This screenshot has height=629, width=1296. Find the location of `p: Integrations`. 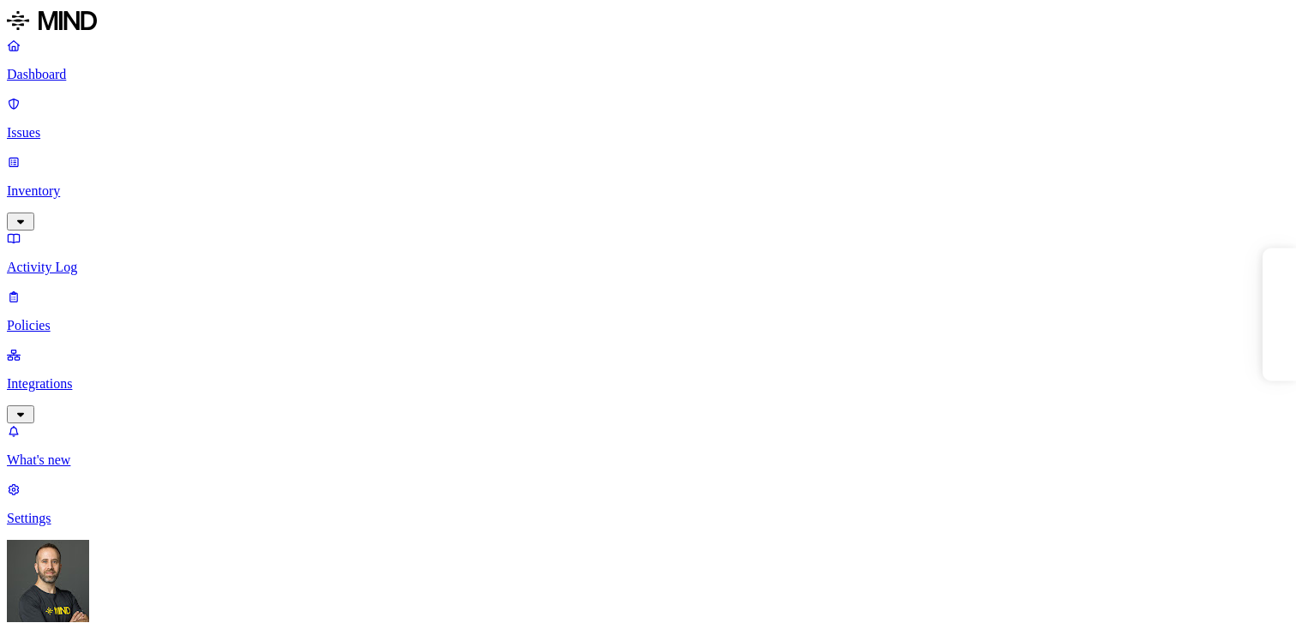

p: Integrations is located at coordinates (648, 384).